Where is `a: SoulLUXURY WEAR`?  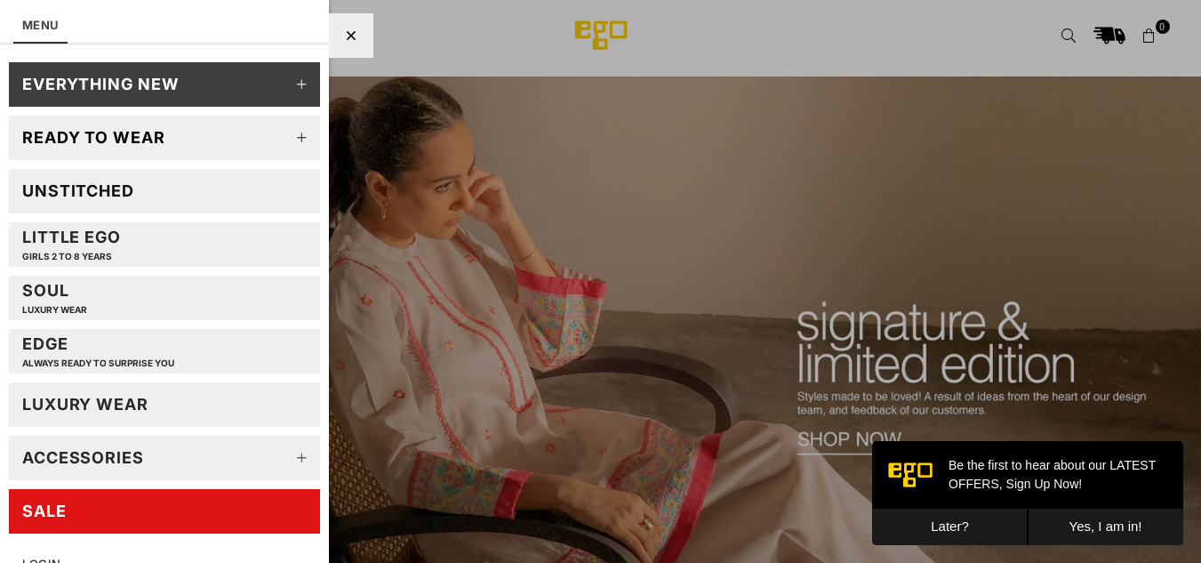
a: SoulLUXURY WEAR is located at coordinates (164, 298).